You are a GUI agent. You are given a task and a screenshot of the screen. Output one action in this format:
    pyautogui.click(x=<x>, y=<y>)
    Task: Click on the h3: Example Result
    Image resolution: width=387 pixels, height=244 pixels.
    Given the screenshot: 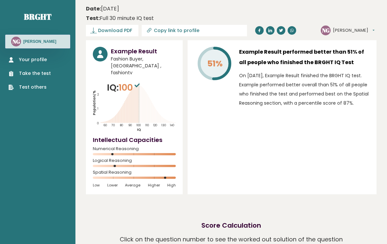 What is the action you would take?
    pyautogui.click(x=143, y=51)
    